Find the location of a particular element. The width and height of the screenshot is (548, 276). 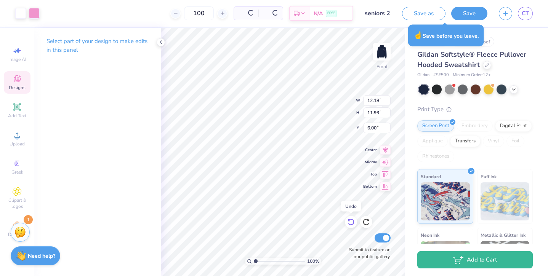

div: Applique is located at coordinates (432, 141).